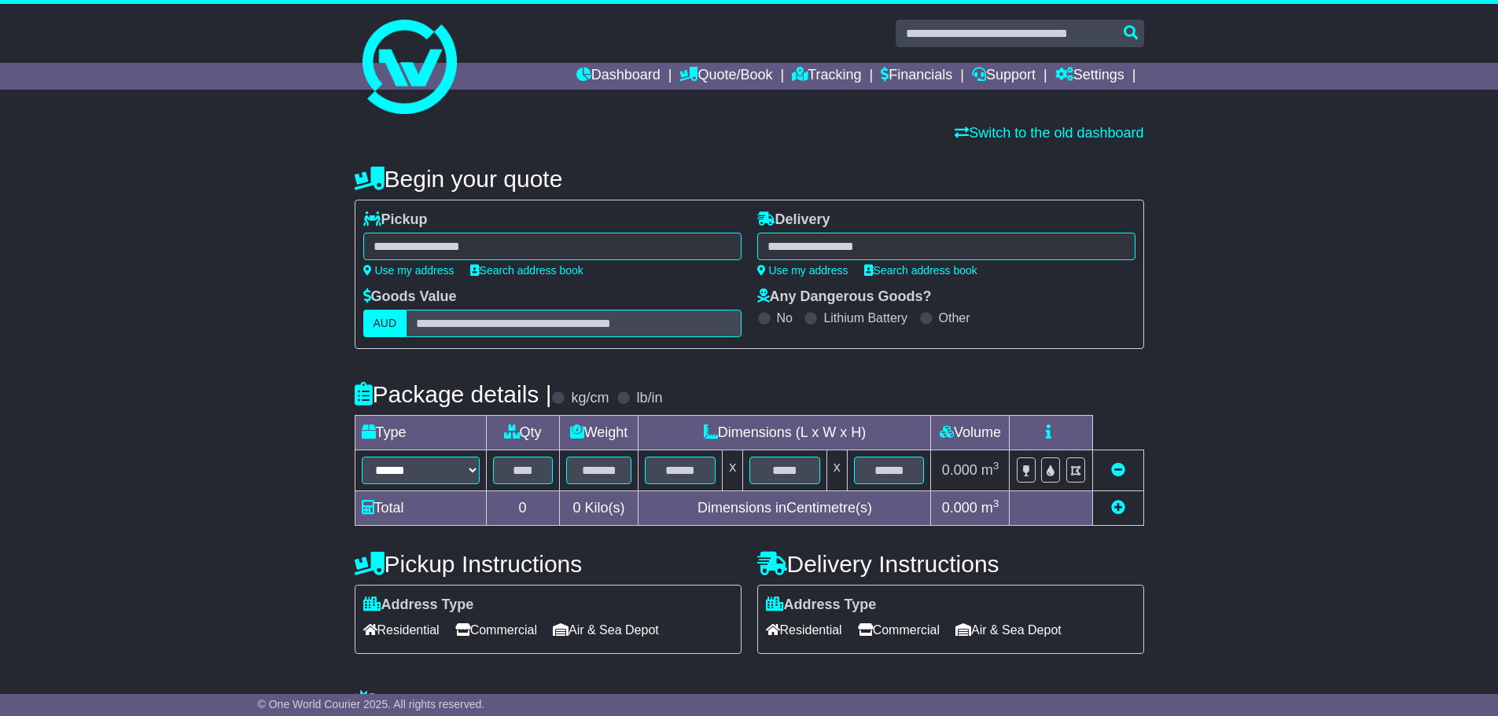 This screenshot has height=716, width=1498. I want to click on label: Other, so click(955, 318).